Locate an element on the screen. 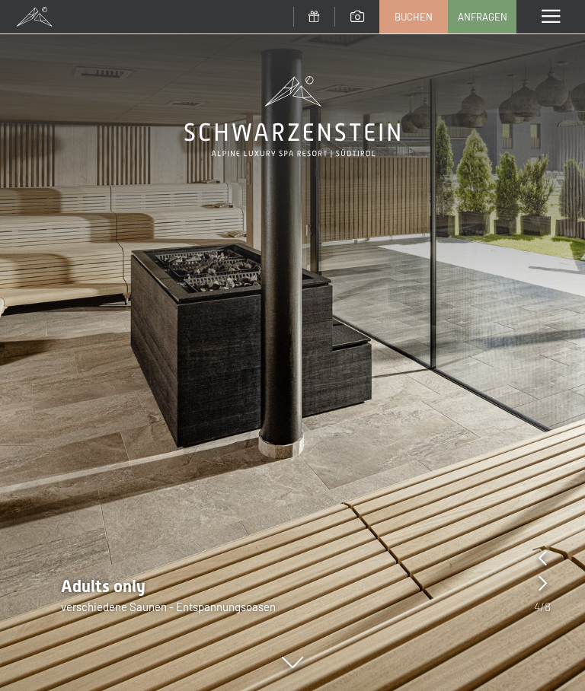 This screenshot has width=585, height=691. span: Buchen is located at coordinates (413, 17).